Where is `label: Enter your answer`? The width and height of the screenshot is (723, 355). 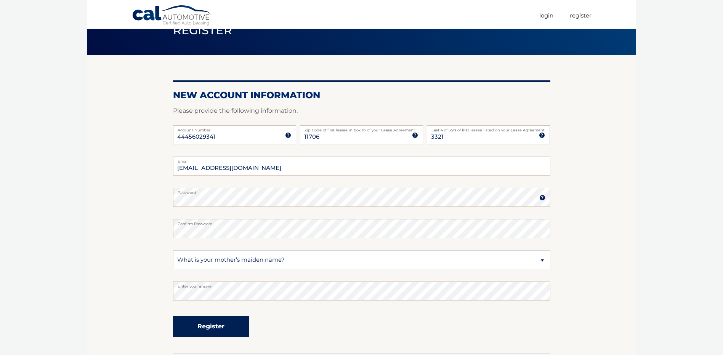 label: Enter your answer is located at coordinates (362, 285).